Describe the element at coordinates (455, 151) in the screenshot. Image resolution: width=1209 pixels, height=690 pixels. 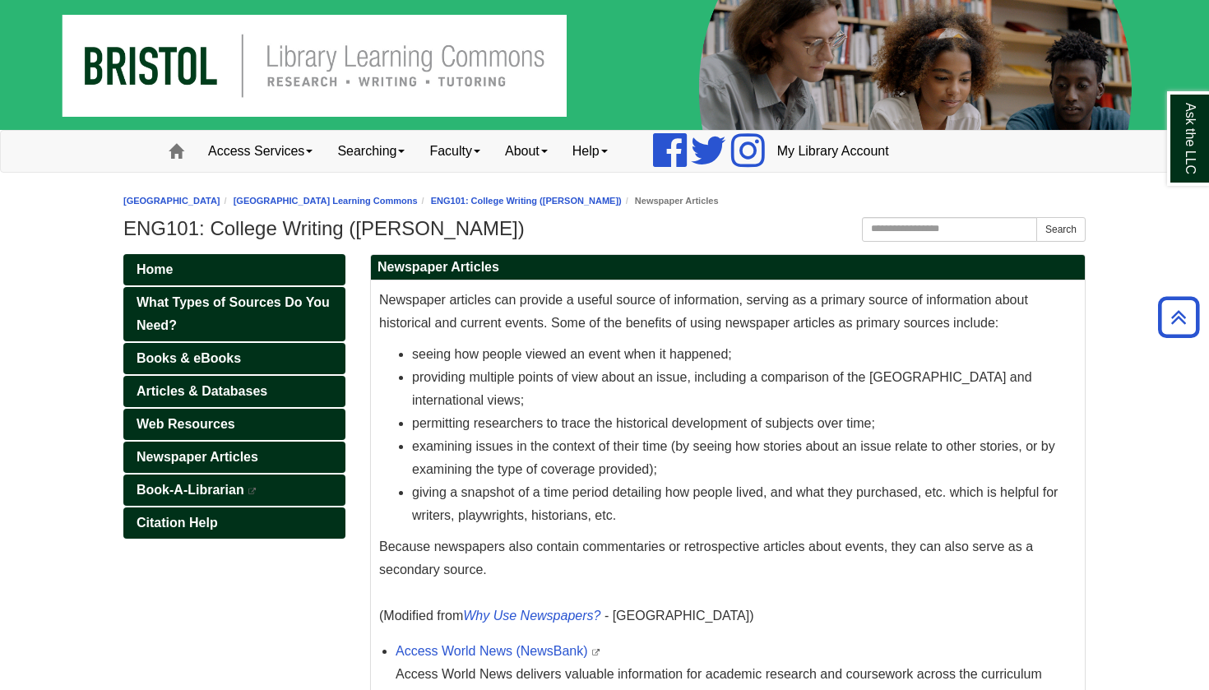
I see `a: Faculty` at that location.